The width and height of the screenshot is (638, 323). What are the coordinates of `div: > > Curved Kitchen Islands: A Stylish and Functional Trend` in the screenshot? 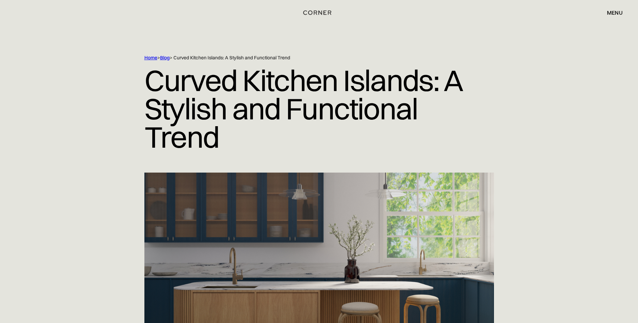 It's located at (305, 58).